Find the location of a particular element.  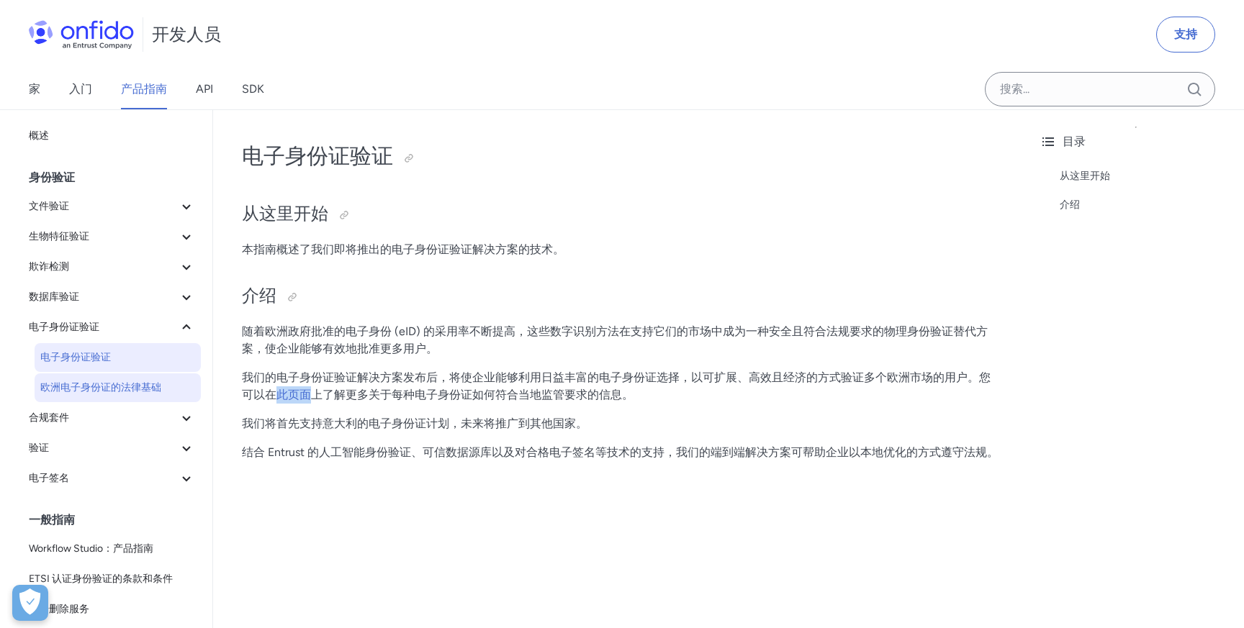

a: API is located at coordinates (204, 89).